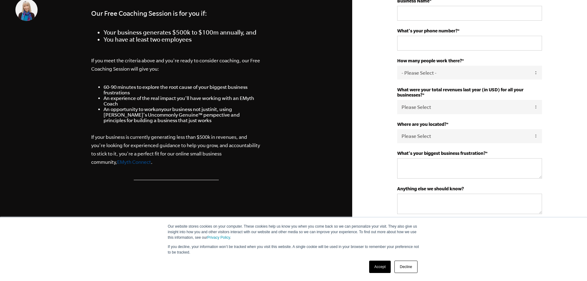  What do you see at coordinates (219, 237) in the screenshot?
I see `a: Privacy Policy` at bounding box center [219, 237].